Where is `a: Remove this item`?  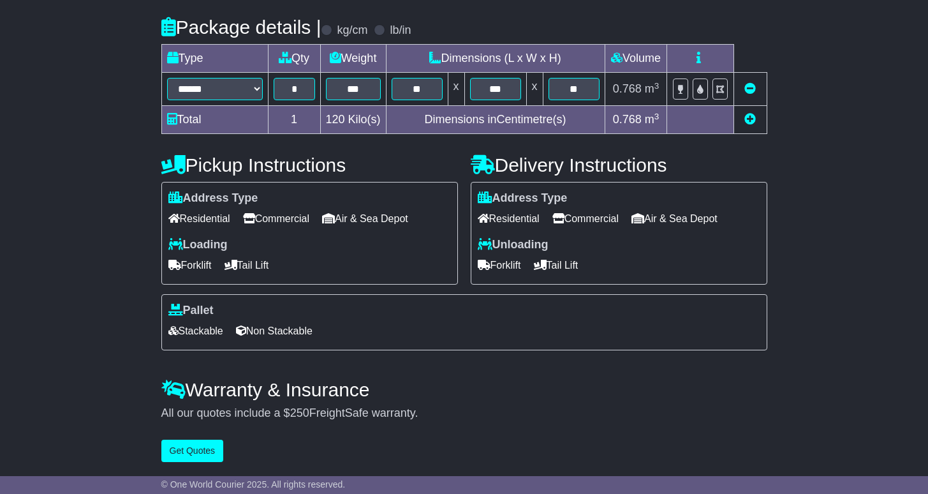 a: Remove this item is located at coordinates (750, 89).